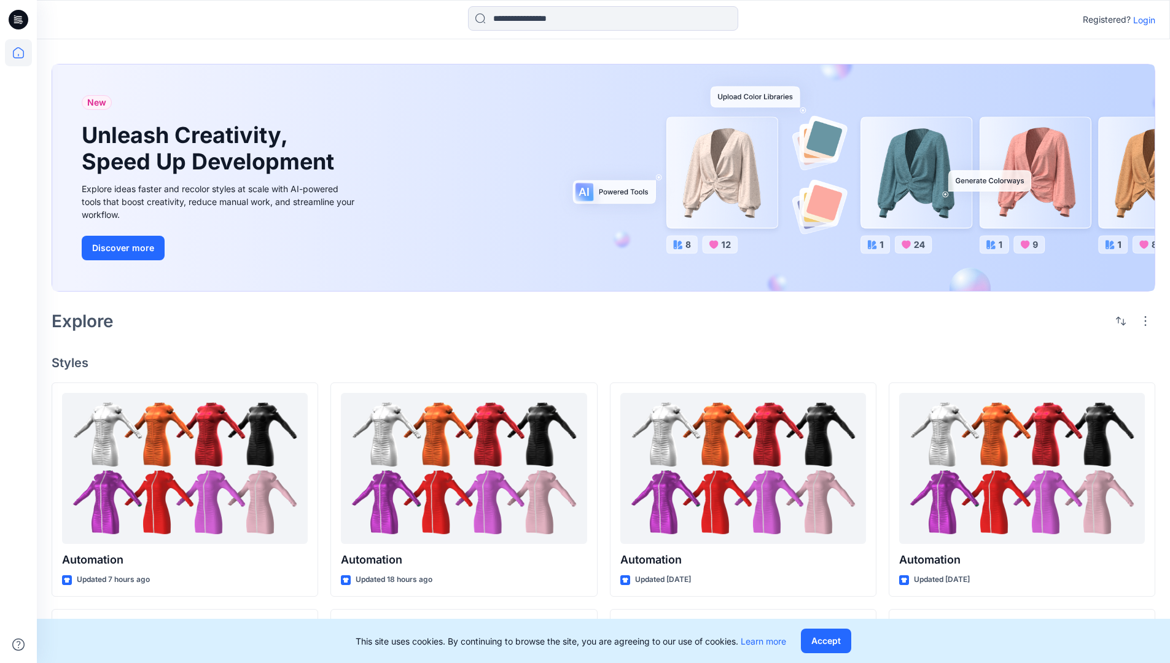  What do you see at coordinates (82, 321) in the screenshot?
I see `h2: Explore` at bounding box center [82, 321].